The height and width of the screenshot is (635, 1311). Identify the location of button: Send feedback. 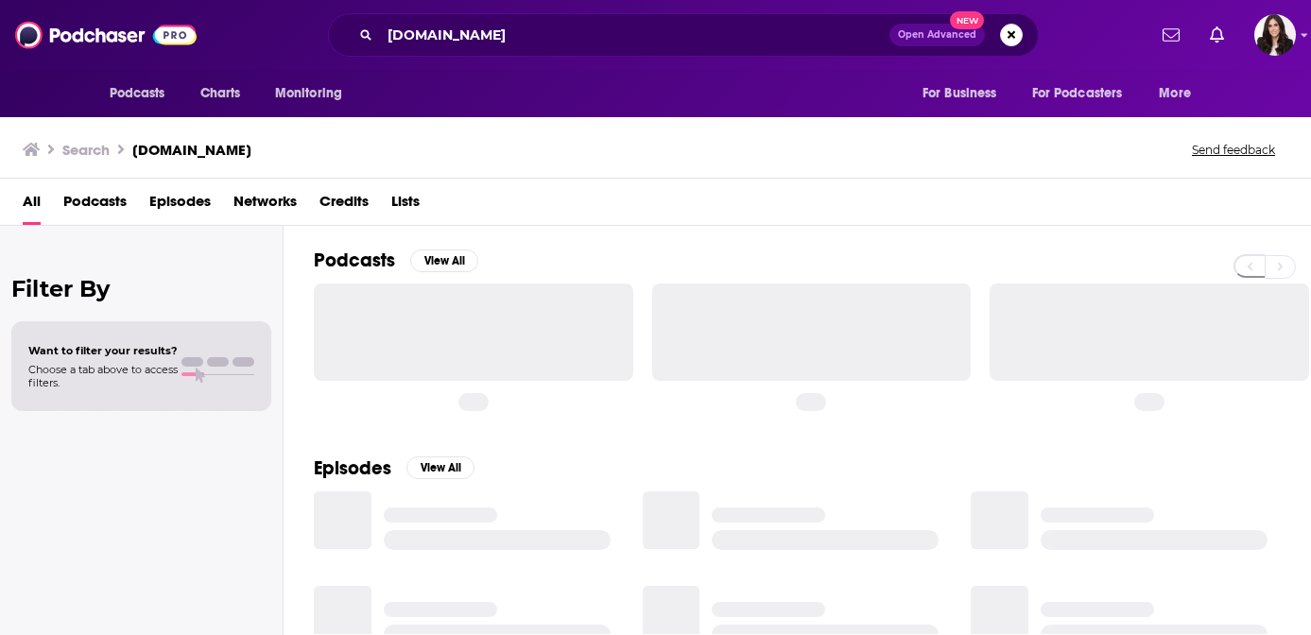
(1234, 149).